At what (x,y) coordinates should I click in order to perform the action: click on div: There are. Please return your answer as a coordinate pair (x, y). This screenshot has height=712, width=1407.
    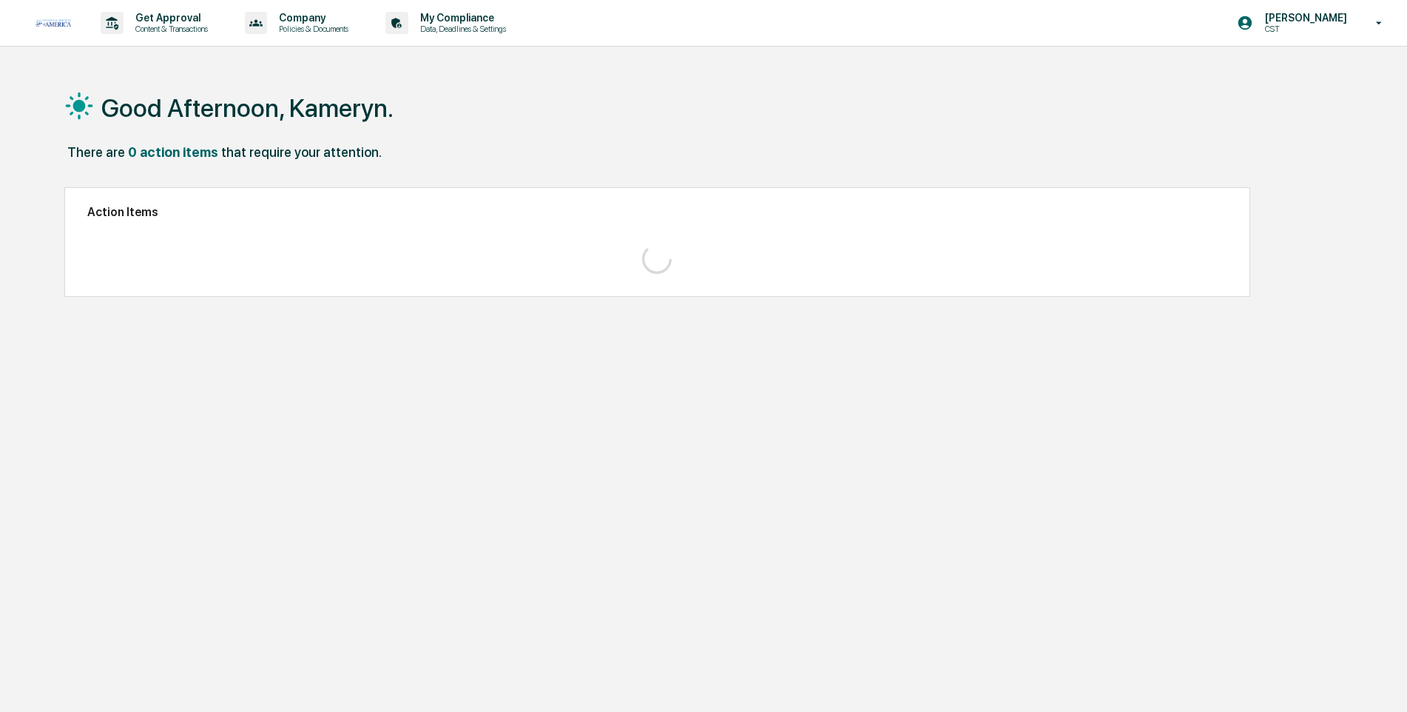
    Looking at the image, I should click on (96, 152).